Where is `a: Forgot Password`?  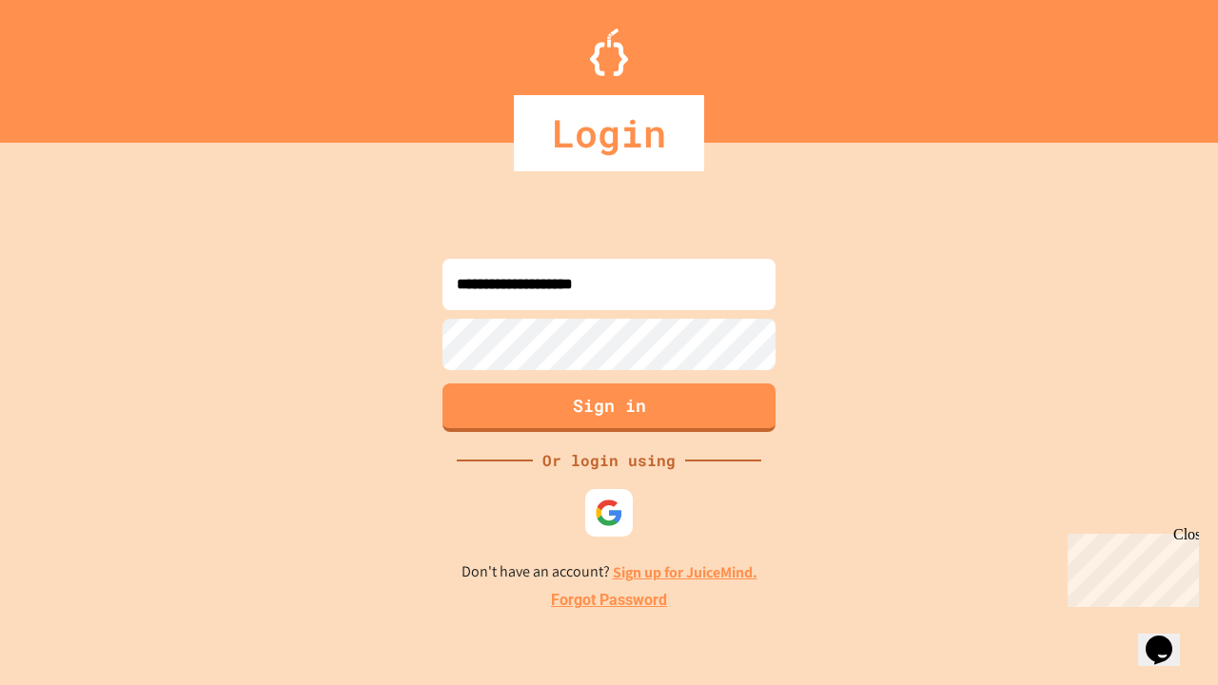 a: Forgot Password is located at coordinates (609, 600).